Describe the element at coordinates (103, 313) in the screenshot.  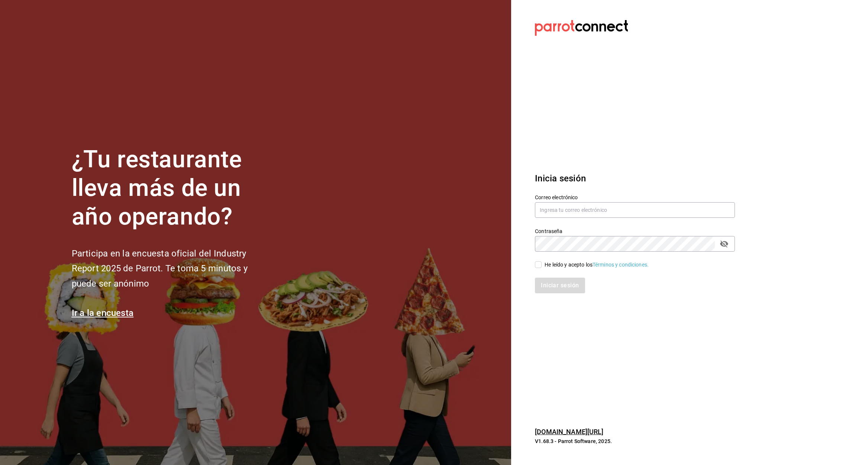
I see `a: Ir a la encuesta` at that location.